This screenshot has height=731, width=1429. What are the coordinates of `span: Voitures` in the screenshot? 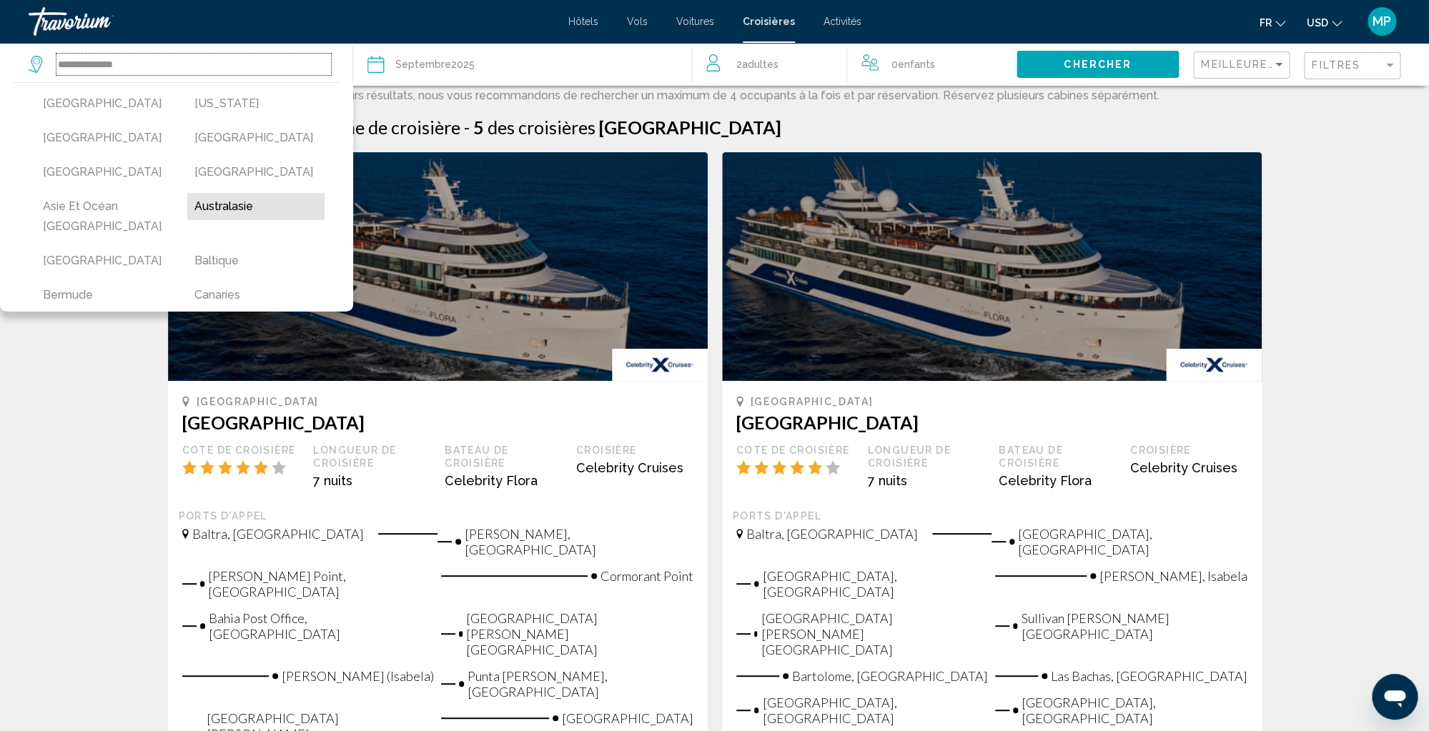 It's located at (695, 21).